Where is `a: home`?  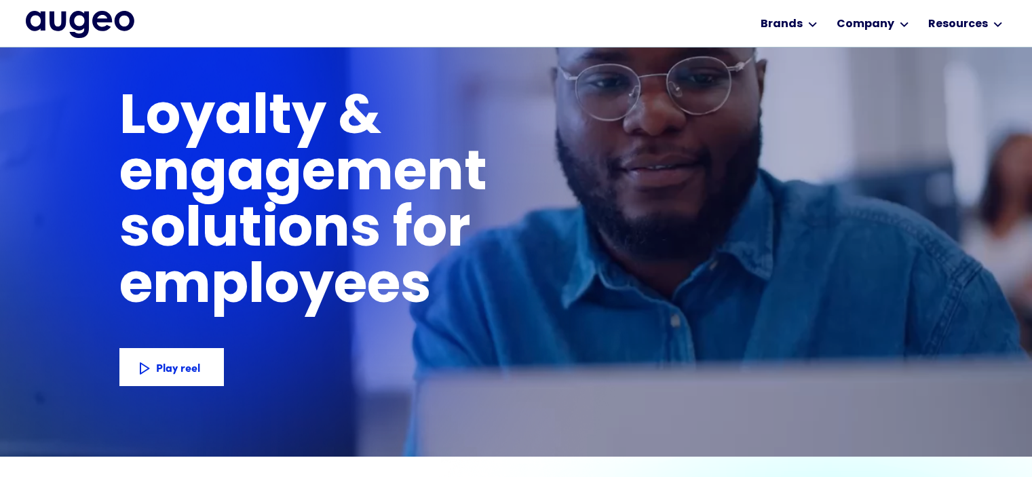
a: home is located at coordinates (80, 25).